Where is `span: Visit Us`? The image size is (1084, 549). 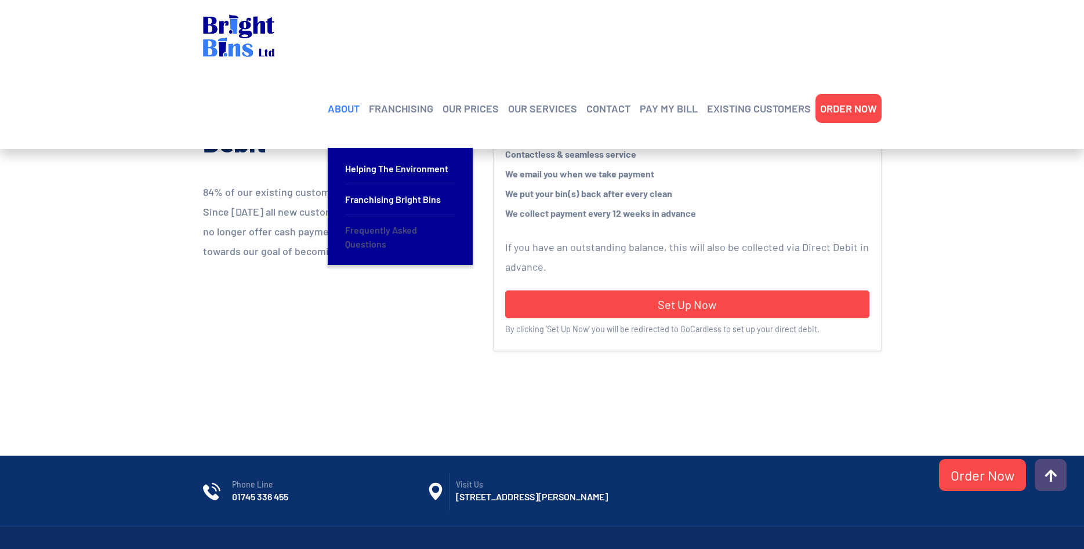 span: Visit Us is located at coordinates (553, 485).